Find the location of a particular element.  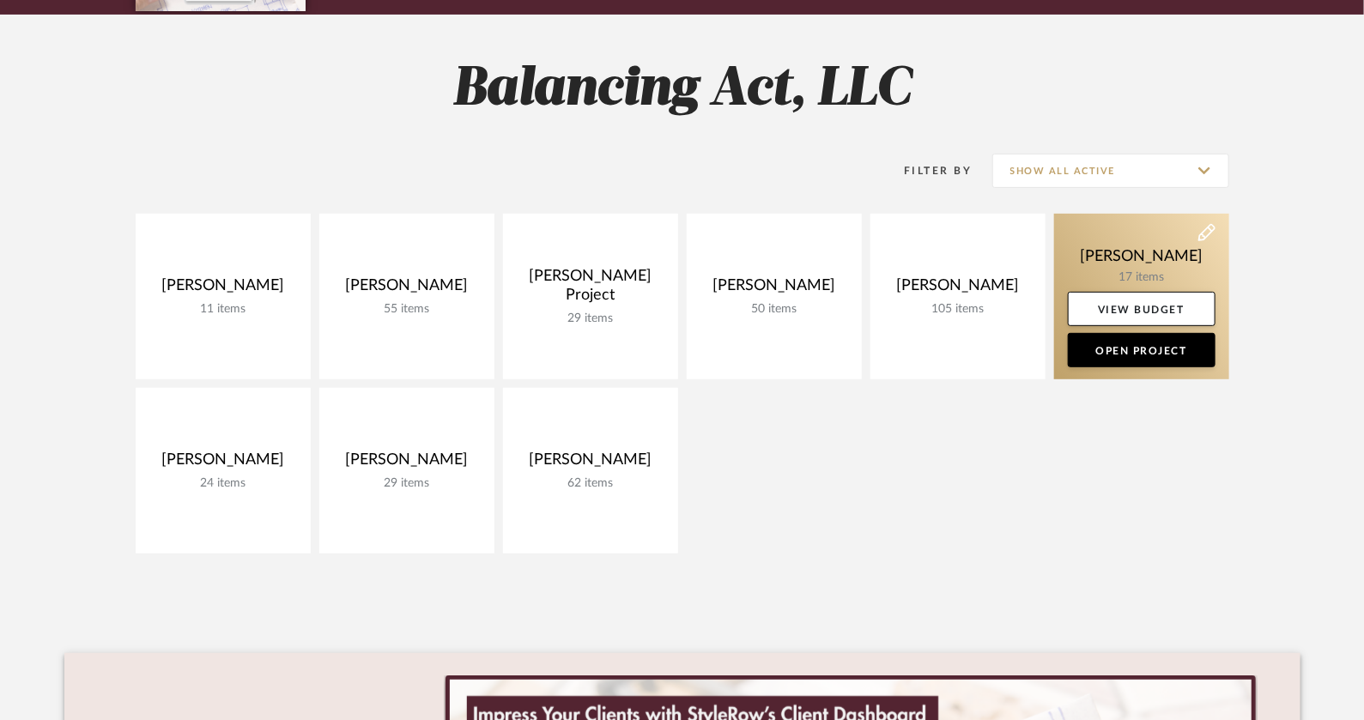

h2: Balancing Act, LLC is located at coordinates (682, 89).